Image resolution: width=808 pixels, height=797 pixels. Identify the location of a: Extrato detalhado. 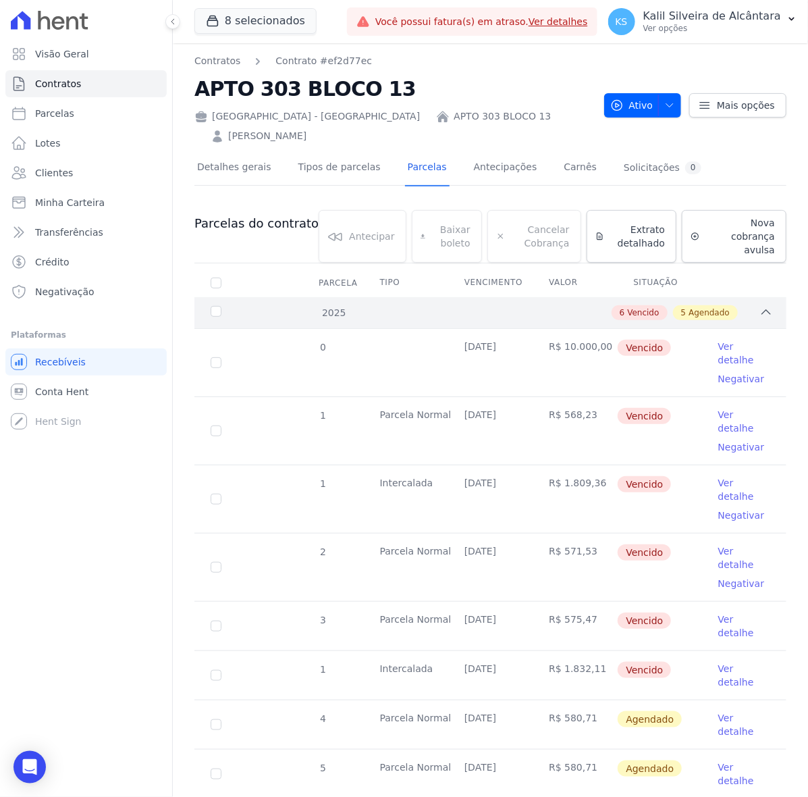
(632, 236).